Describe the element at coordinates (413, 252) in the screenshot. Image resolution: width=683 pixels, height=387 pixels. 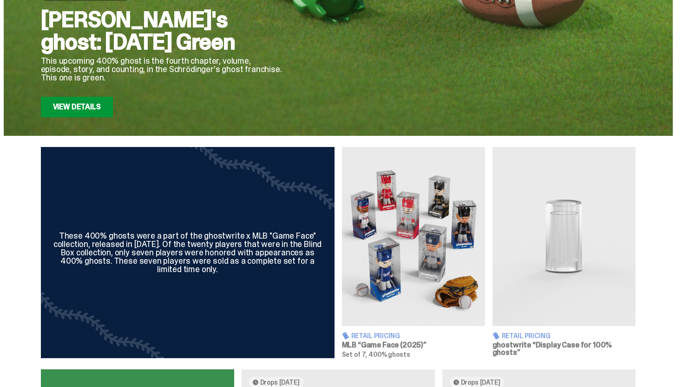
I see `a: Game Face (2025) Retail Pricing` at that location.